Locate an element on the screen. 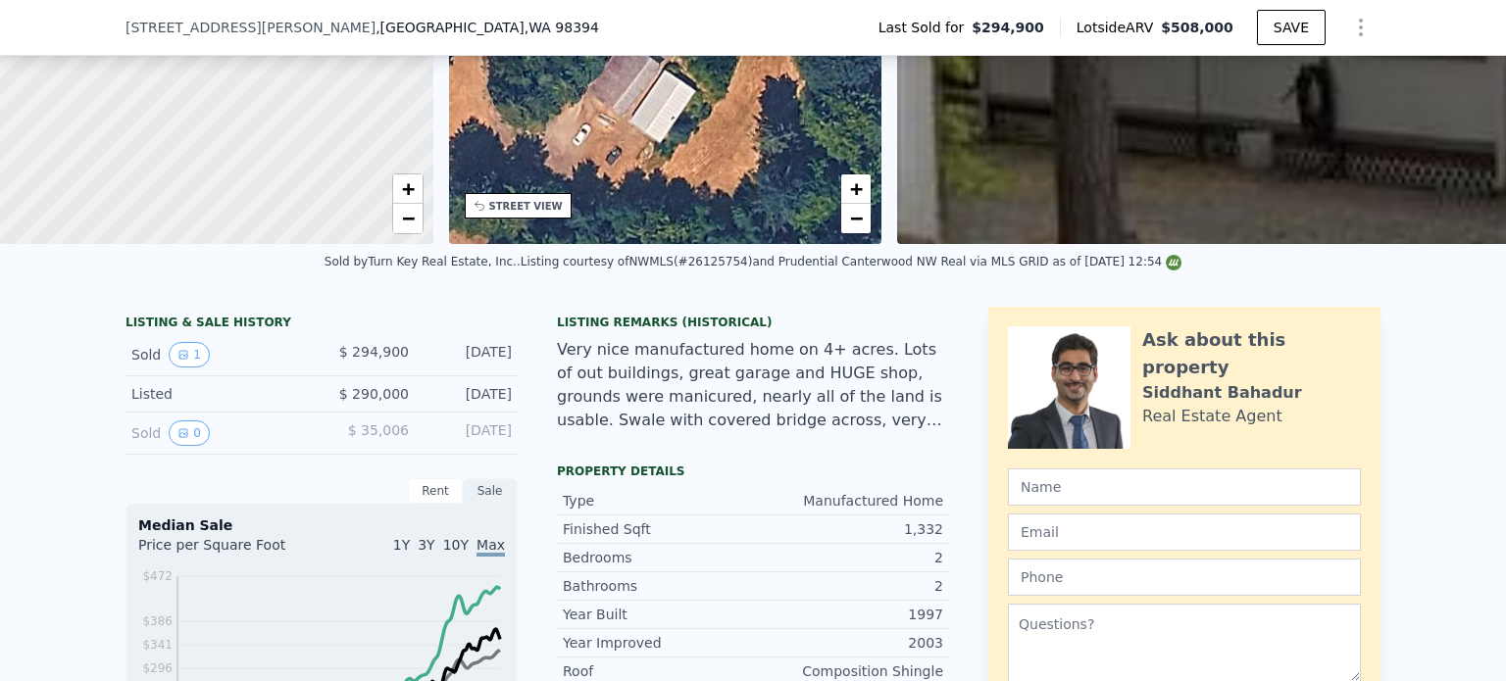 This screenshot has height=681, width=1506. div: Siddhant Bahadur is located at coordinates (1221, 393).